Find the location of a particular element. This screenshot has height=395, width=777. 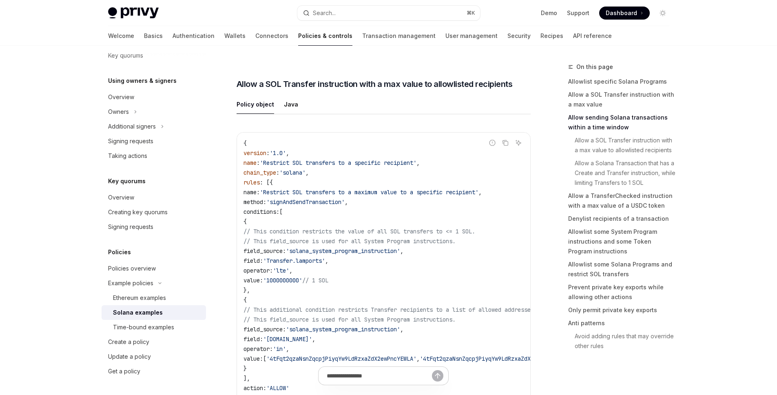

a: Authentication is located at coordinates (193, 36).